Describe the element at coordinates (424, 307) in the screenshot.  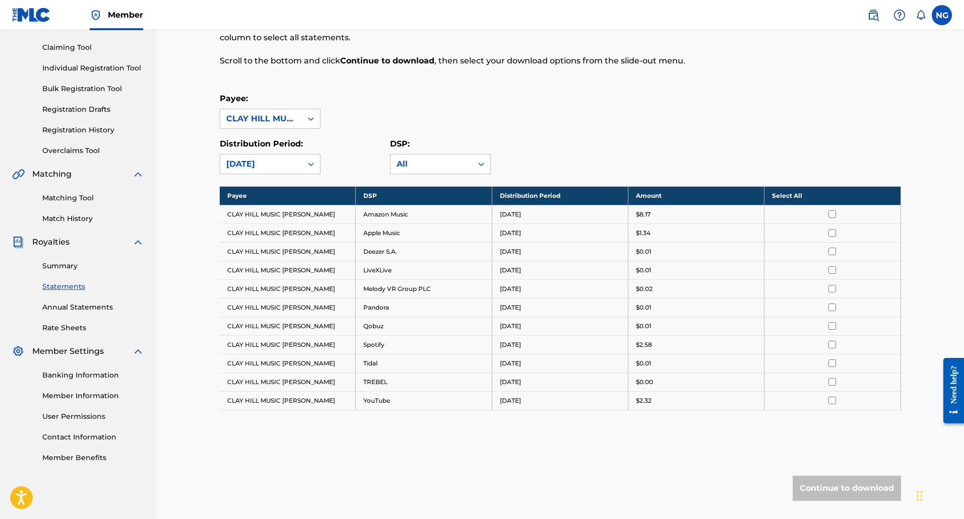
I see `td: Pandora` at that location.